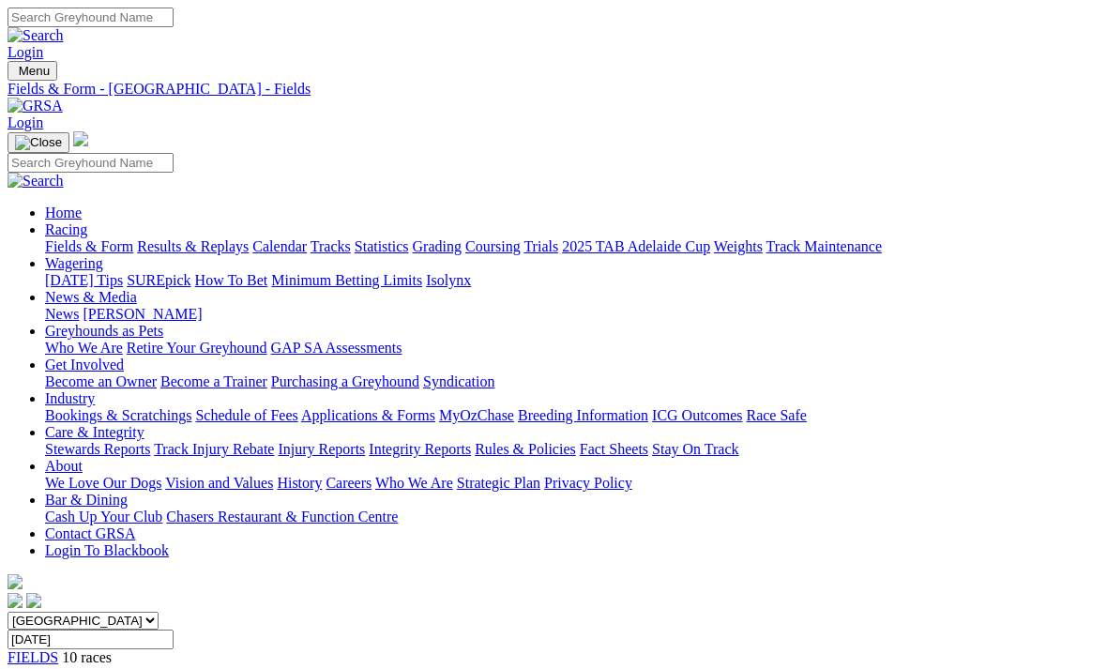 The width and height of the screenshot is (1107, 669). Describe the element at coordinates (95, 432) in the screenshot. I see `a: Care & Integrity` at that location.